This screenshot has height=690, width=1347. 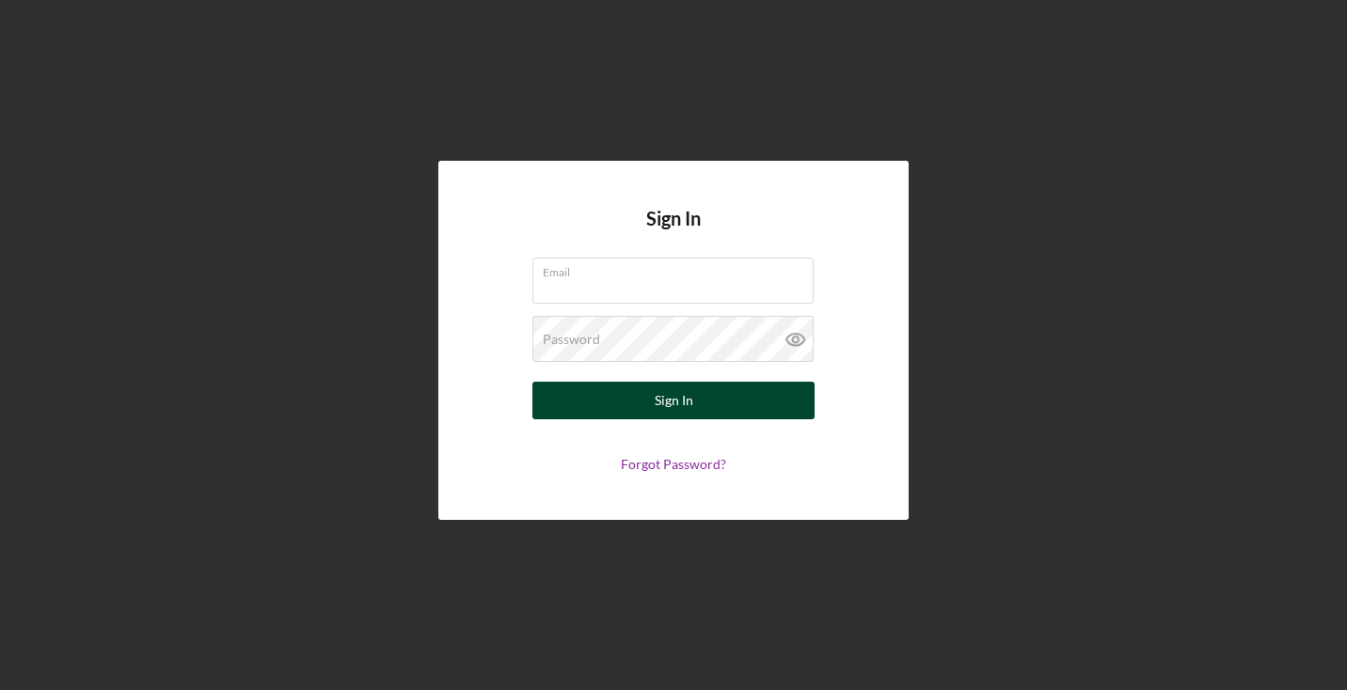 What do you see at coordinates (674, 232) in the screenshot?
I see `h4: Sign In` at bounding box center [674, 232].